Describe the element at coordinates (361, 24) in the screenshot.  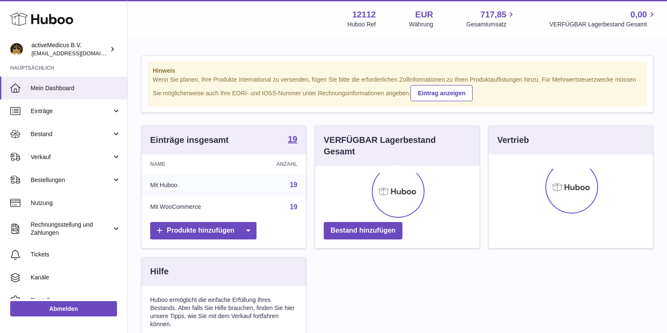
I see `div: Huboo Ref` at that location.